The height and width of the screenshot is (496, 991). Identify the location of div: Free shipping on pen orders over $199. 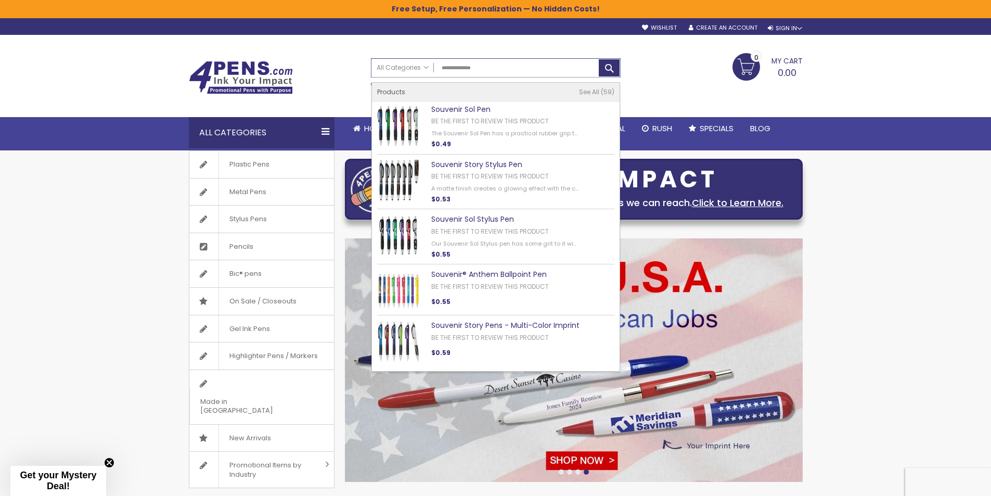
(577, 88).